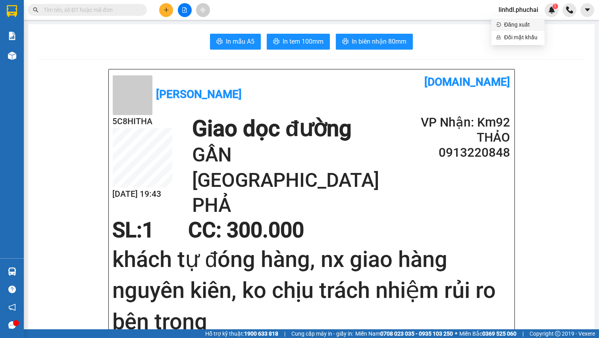 Image resolution: width=599 pixels, height=338 pixels. I want to click on div: CC : 300.000, so click(246, 230).